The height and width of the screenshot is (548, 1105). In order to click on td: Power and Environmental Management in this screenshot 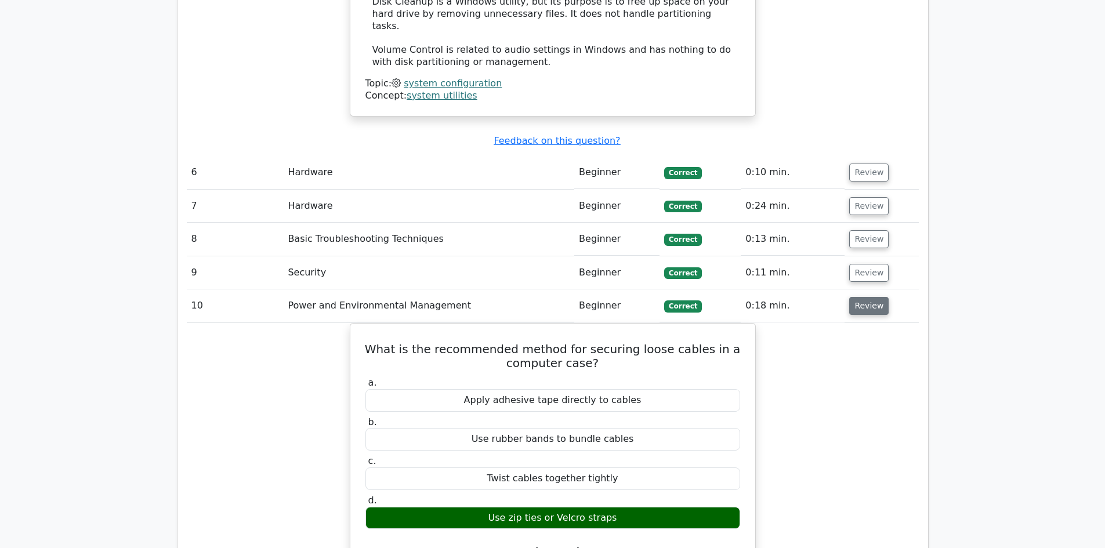, I will do `click(429, 306)`.